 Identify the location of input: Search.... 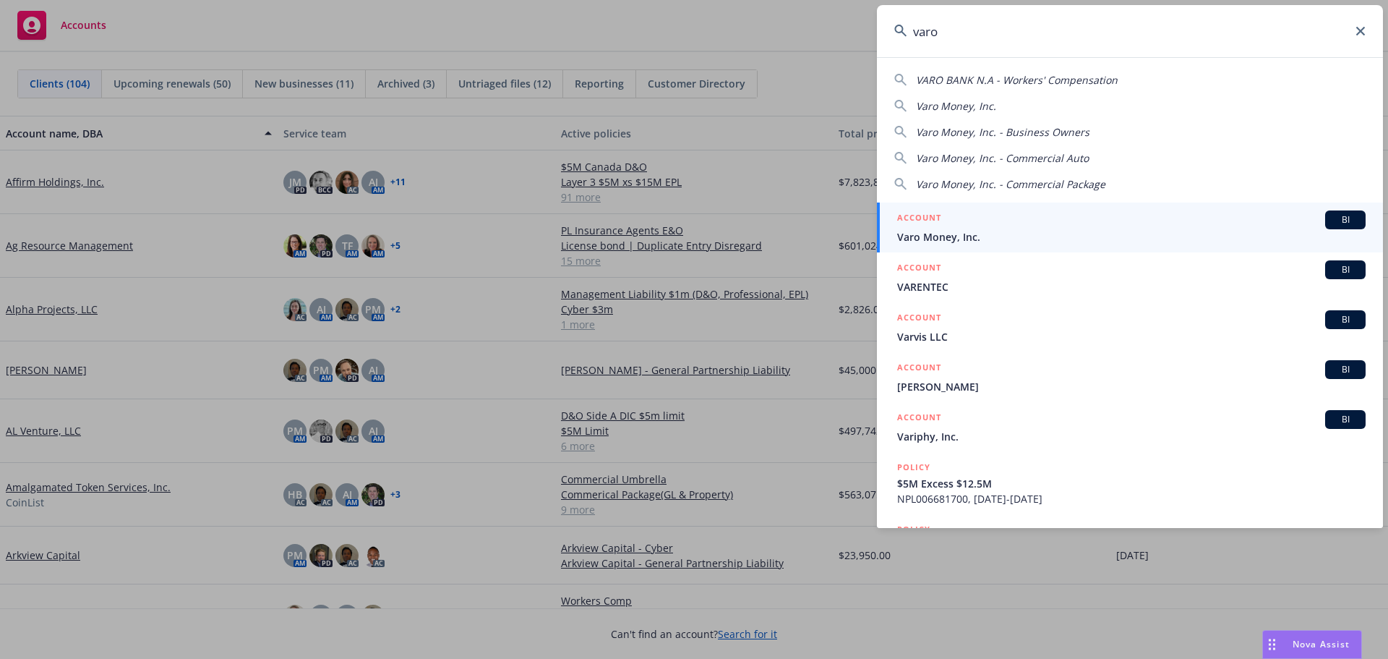
(1130, 31).